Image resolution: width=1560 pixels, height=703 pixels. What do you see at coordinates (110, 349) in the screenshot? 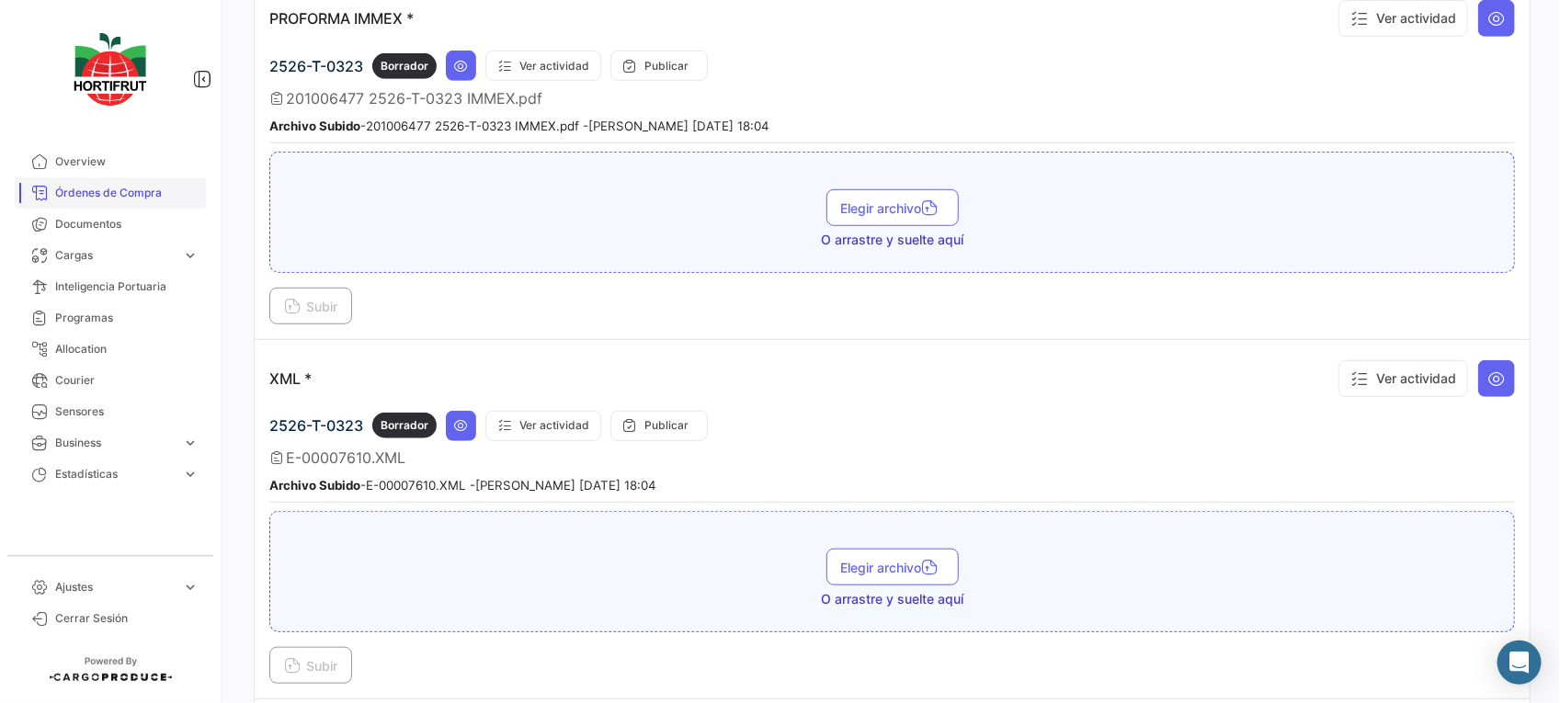
I see `a: Allocation` at bounding box center [110, 349].